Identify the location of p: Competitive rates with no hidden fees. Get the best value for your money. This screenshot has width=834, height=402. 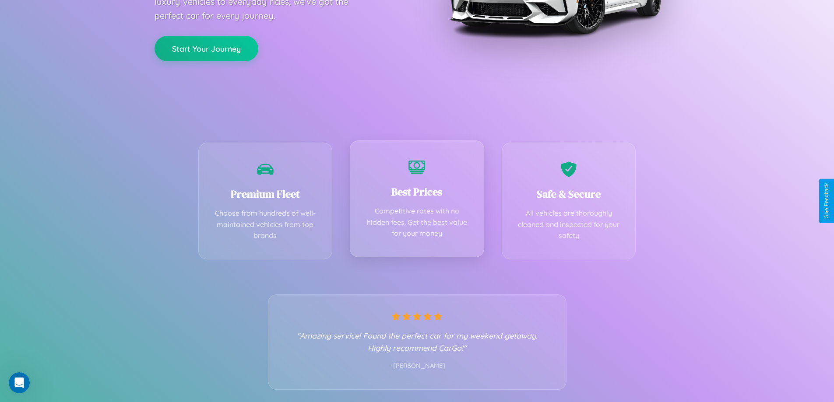
(417, 222).